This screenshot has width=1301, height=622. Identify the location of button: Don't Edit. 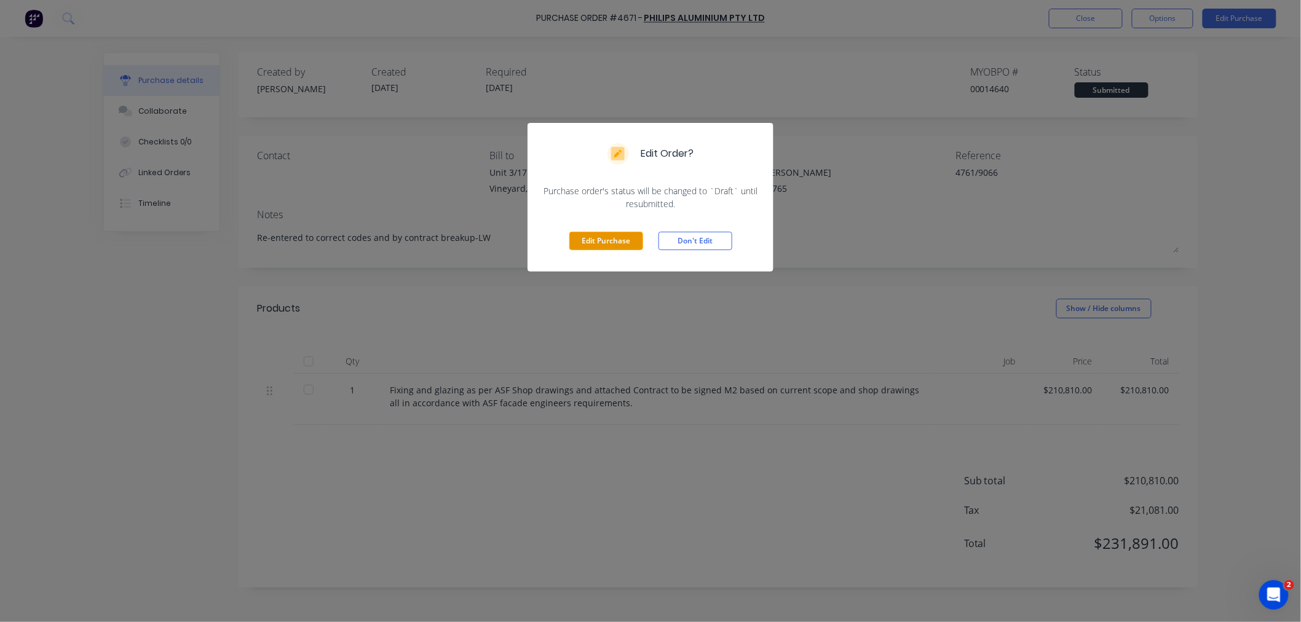
(695, 241).